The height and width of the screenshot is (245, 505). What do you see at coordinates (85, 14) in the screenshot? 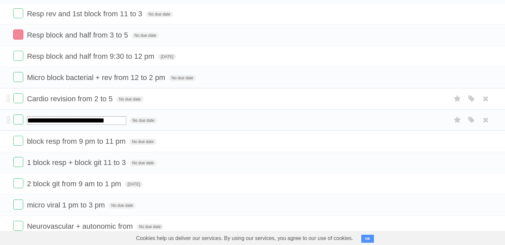
I see `span: Resp rev and 1st block from 11 to 3` at bounding box center [85, 14].